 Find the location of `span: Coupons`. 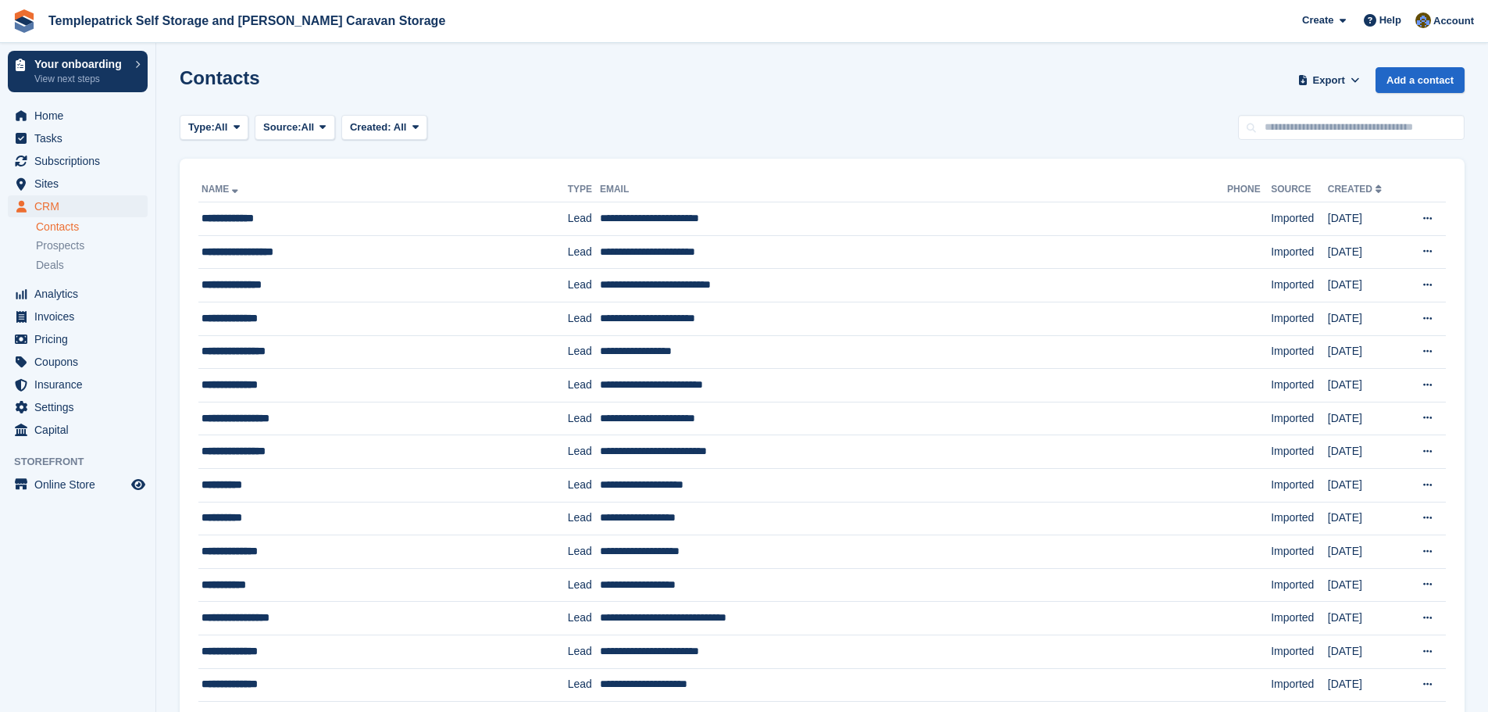

span: Coupons is located at coordinates (81, 362).